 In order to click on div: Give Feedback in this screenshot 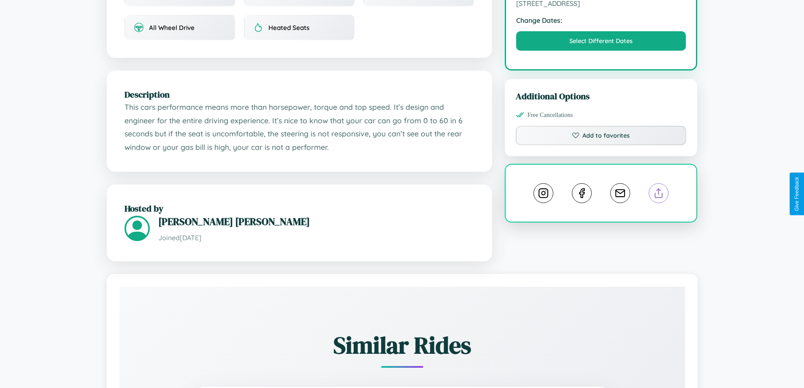, I will do `click(797, 194)`.